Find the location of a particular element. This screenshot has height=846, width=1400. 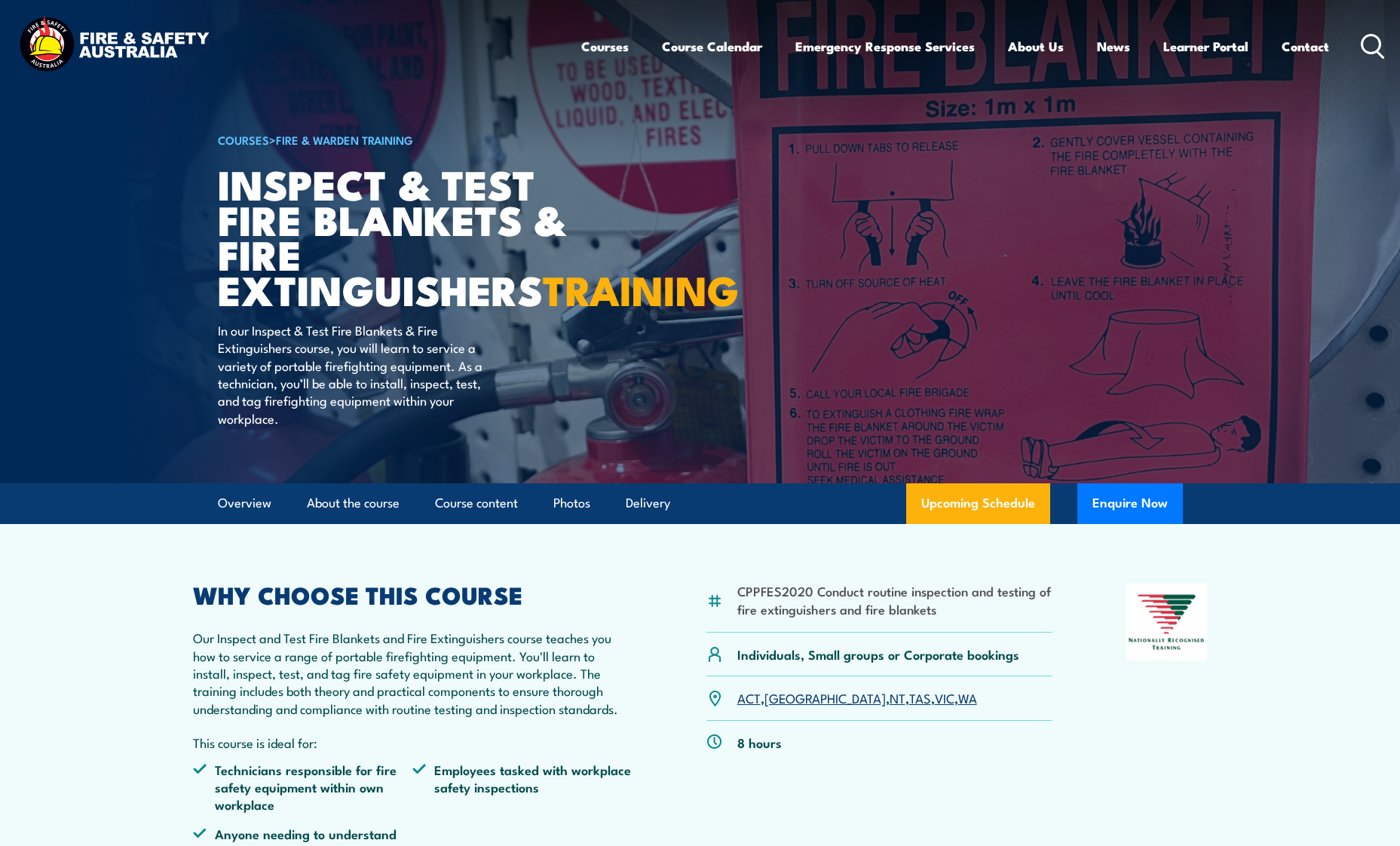

h1: Inspect & Test Fire Blankets & Fire Extinguishers is located at coordinates (404, 236).